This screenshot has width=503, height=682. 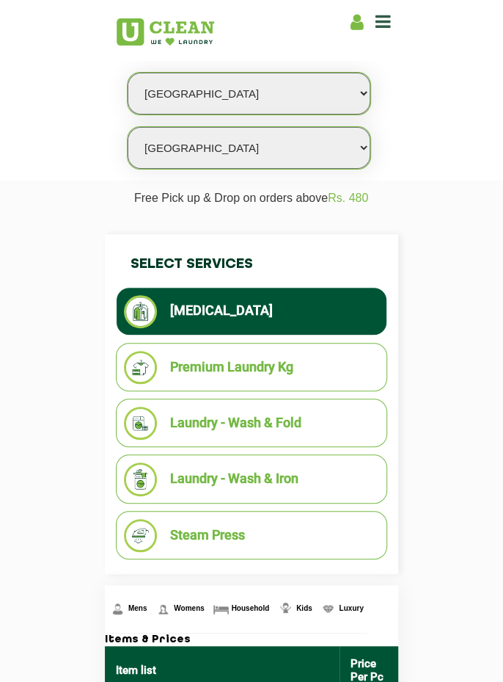 What do you see at coordinates (285, 608) in the screenshot?
I see `img: Kids` at bounding box center [285, 608].